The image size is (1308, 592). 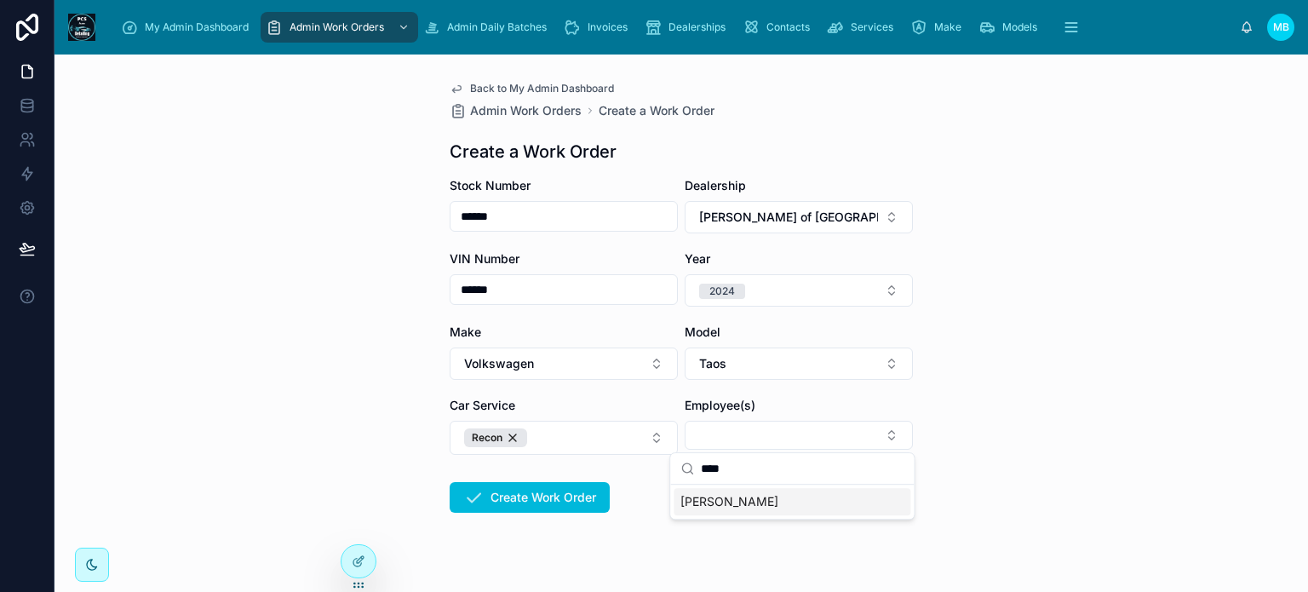 I want to click on button: Unselect 23, so click(x=496, y=438).